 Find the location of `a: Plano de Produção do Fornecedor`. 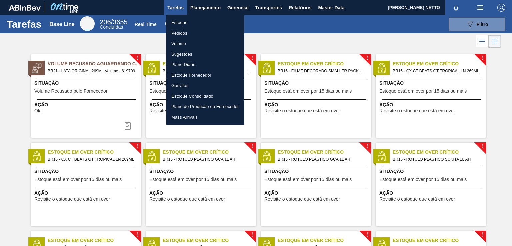

a: Plano de Produção do Fornecedor is located at coordinates (205, 107).